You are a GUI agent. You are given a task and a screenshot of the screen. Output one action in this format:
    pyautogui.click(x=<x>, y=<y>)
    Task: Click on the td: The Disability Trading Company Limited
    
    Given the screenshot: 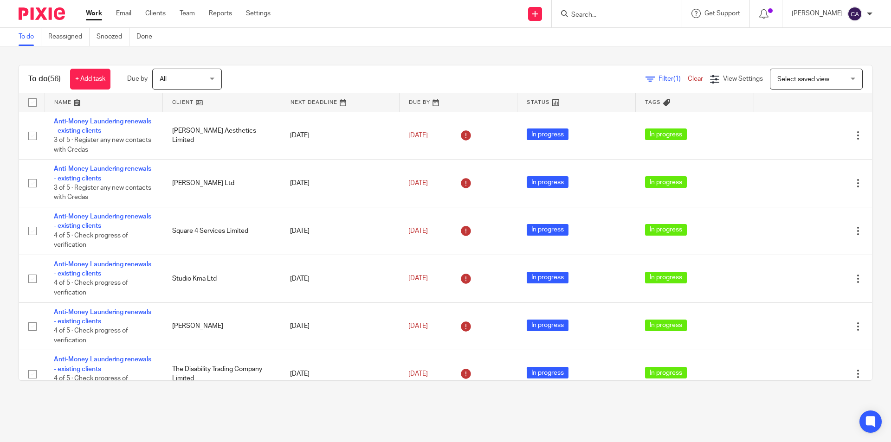 What is the action you would take?
    pyautogui.click(x=222, y=374)
    